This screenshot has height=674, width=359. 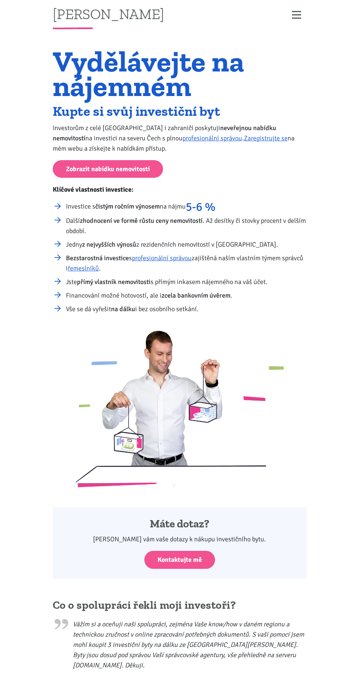 What do you see at coordinates (186, 226) in the screenshot?
I see `li: Další . Až desítky či stovky procent v delším období.` at bounding box center [186, 226].